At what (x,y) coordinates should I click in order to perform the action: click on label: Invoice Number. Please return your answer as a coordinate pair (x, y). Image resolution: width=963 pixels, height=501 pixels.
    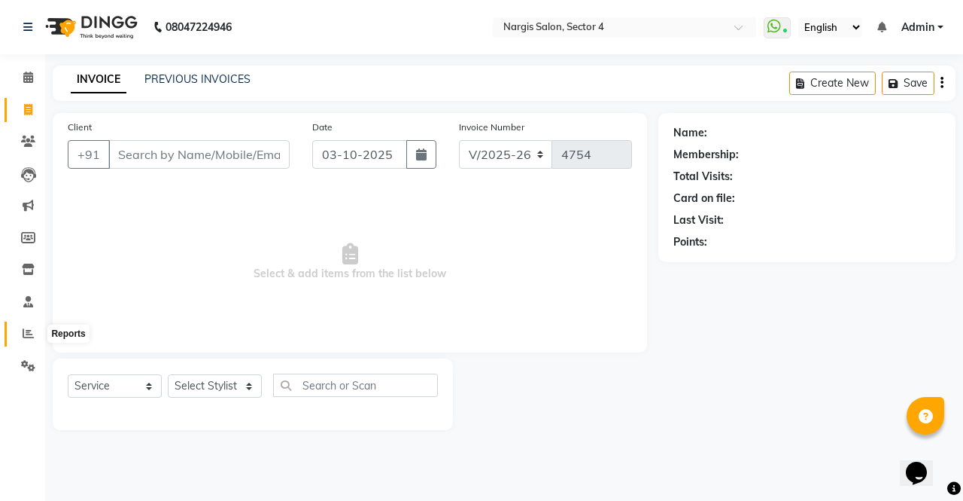
    Looking at the image, I should click on (492, 127).